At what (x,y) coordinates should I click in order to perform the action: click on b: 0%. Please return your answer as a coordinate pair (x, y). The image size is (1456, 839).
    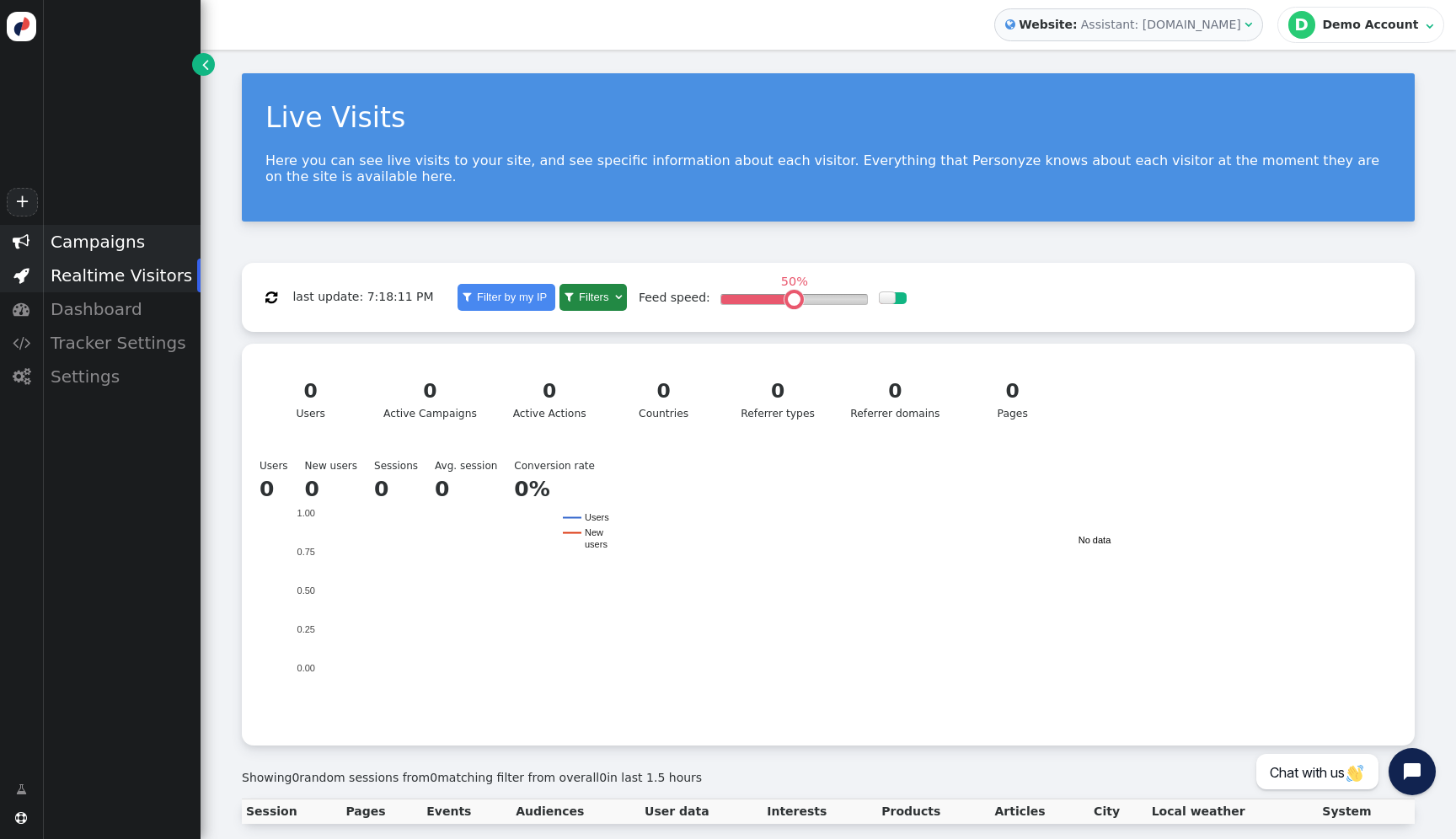
    Looking at the image, I should click on (531, 489).